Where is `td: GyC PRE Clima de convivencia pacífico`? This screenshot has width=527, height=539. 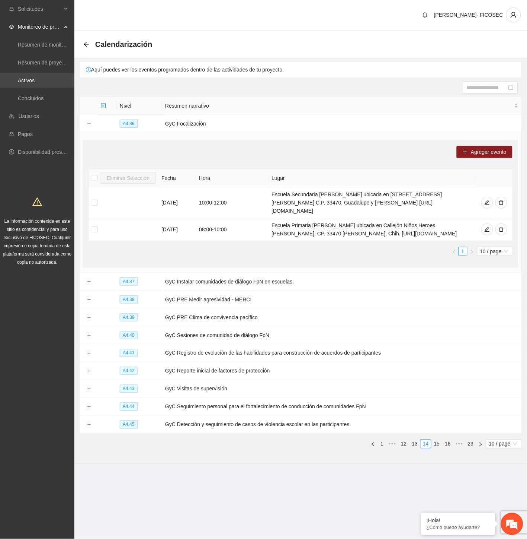
td: GyC PRE Clima de convivencia pacífico is located at coordinates (342, 317).